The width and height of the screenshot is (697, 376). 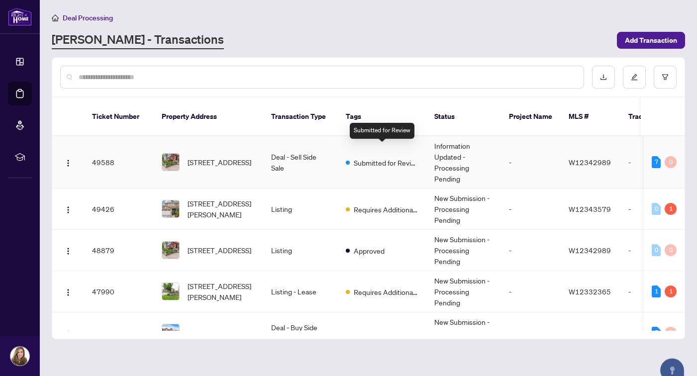 What do you see at coordinates (209, 117) in the screenshot?
I see `th: Property Address` at bounding box center [209, 117].